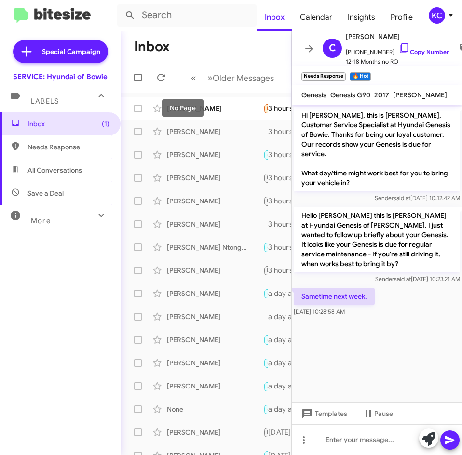 The height and width of the screenshot is (455, 462). Describe the element at coordinates (323, 77) in the screenshot. I see `small: Needs Response` at that location.